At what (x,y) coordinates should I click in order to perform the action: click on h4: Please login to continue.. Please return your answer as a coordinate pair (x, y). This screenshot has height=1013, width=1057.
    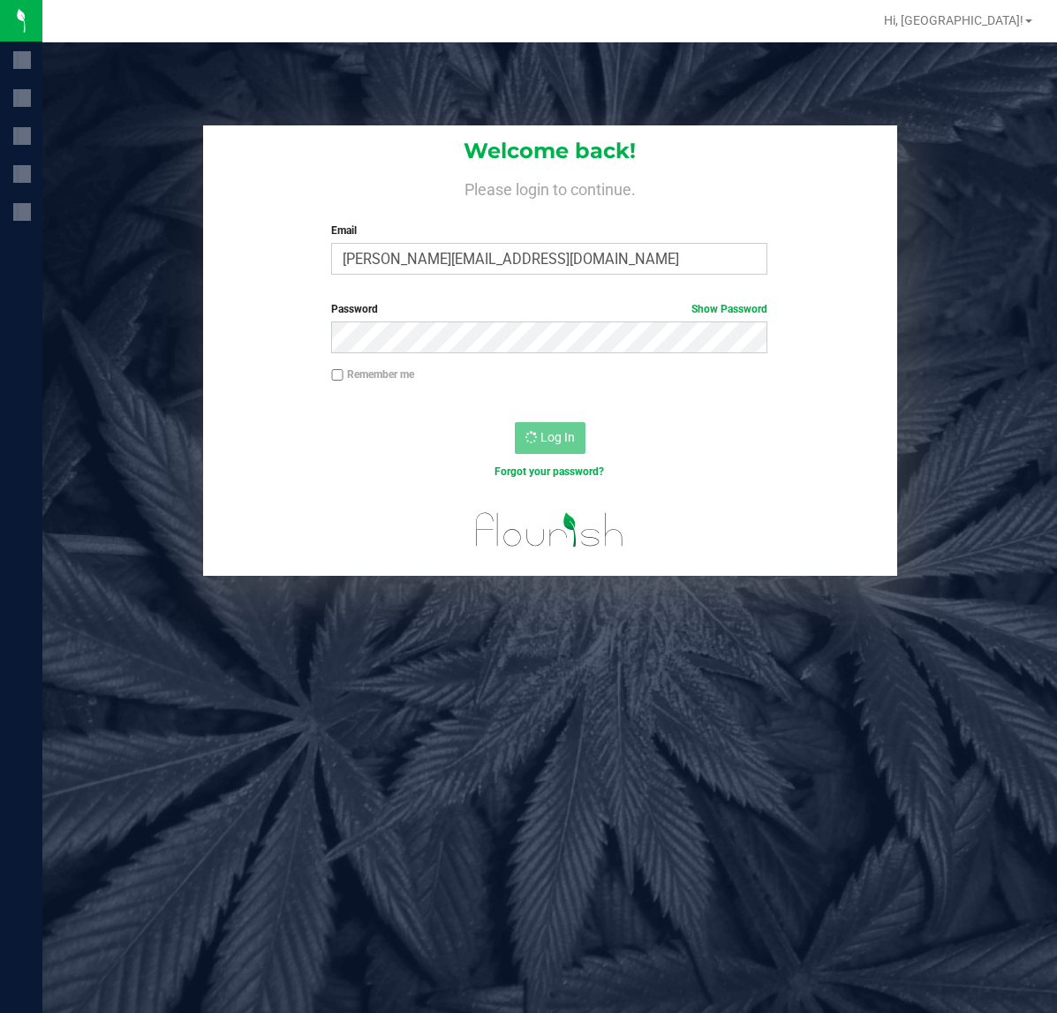
    Looking at the image, I should click on (550, 187).